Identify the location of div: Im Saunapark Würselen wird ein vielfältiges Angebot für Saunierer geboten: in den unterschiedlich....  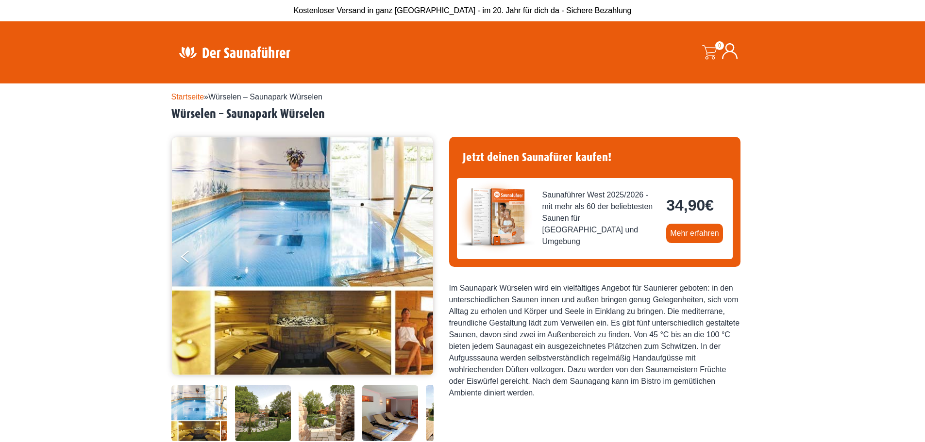
(595, 341).